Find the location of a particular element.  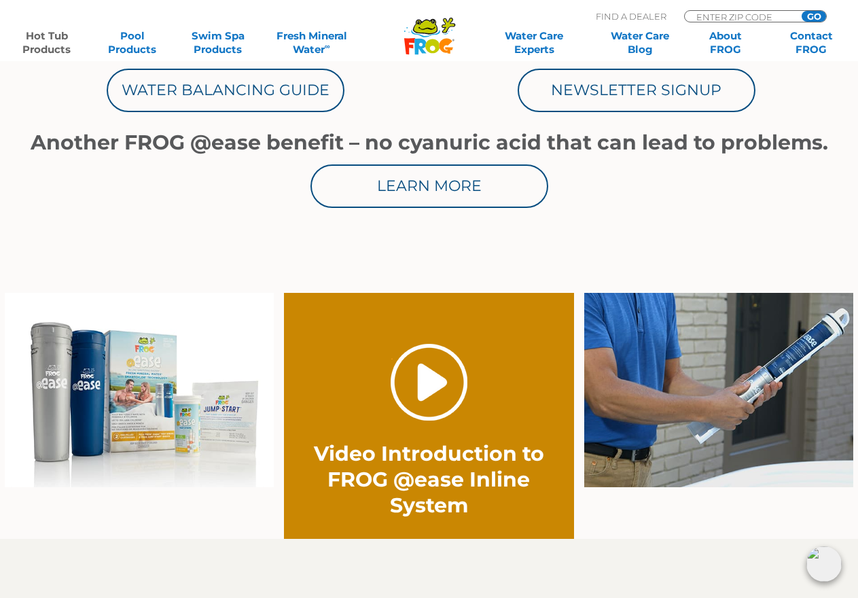

a: AboutFROG is located at coordinates (726, 43).